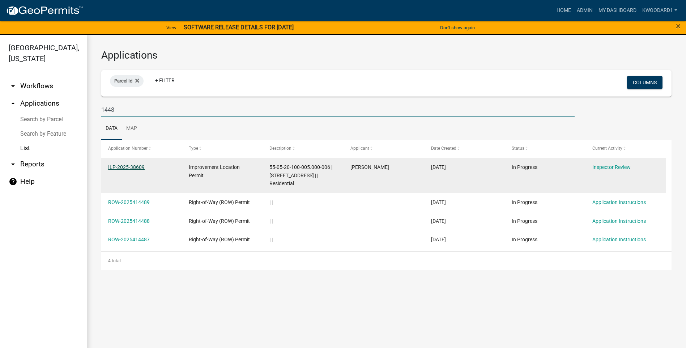 Image resolution: width=686 pixels, height=348 pixels. I want to click on datatable-header-cell: Current Activity, so click(626, 149).